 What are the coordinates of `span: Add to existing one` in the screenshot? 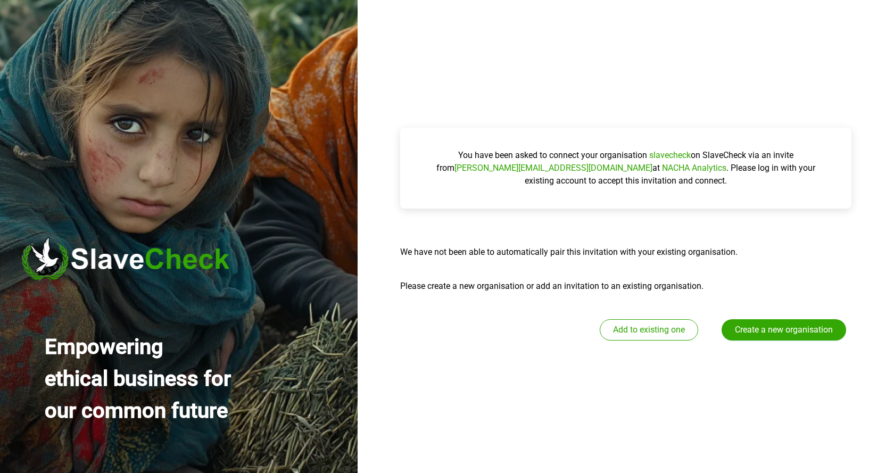 It's located at (649, 330).